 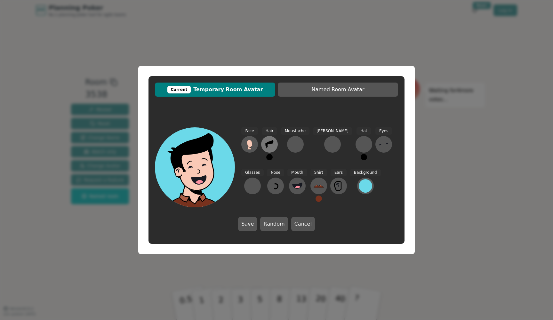 I want to click on span: Shirt, so click(x=319, y=172).